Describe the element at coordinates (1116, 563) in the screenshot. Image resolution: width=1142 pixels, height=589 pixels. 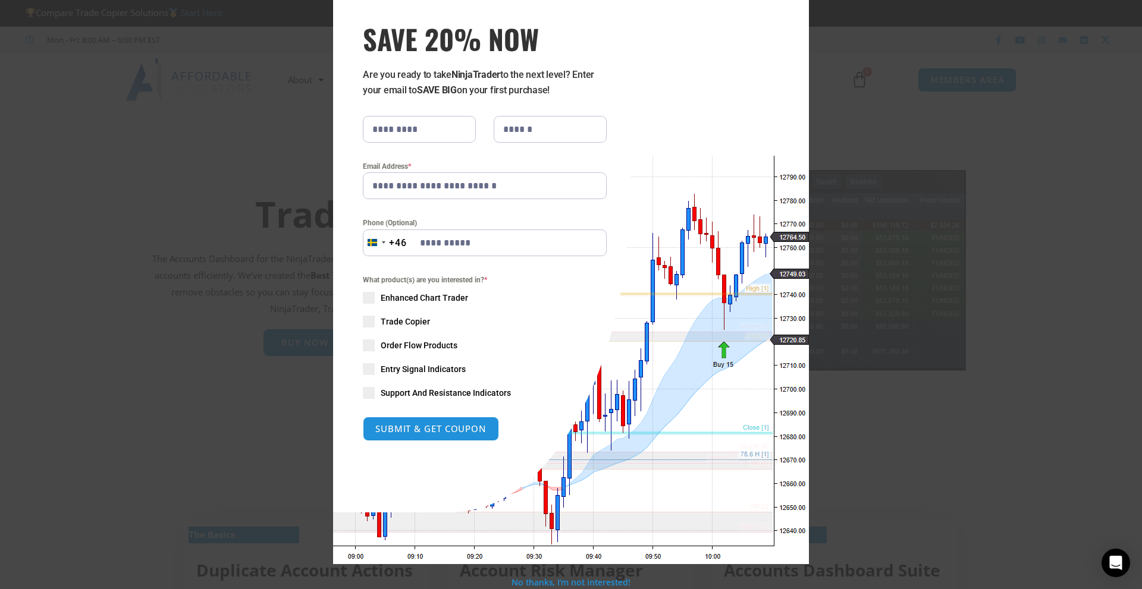
I see `div: Open Intercom Messenger` at that location.